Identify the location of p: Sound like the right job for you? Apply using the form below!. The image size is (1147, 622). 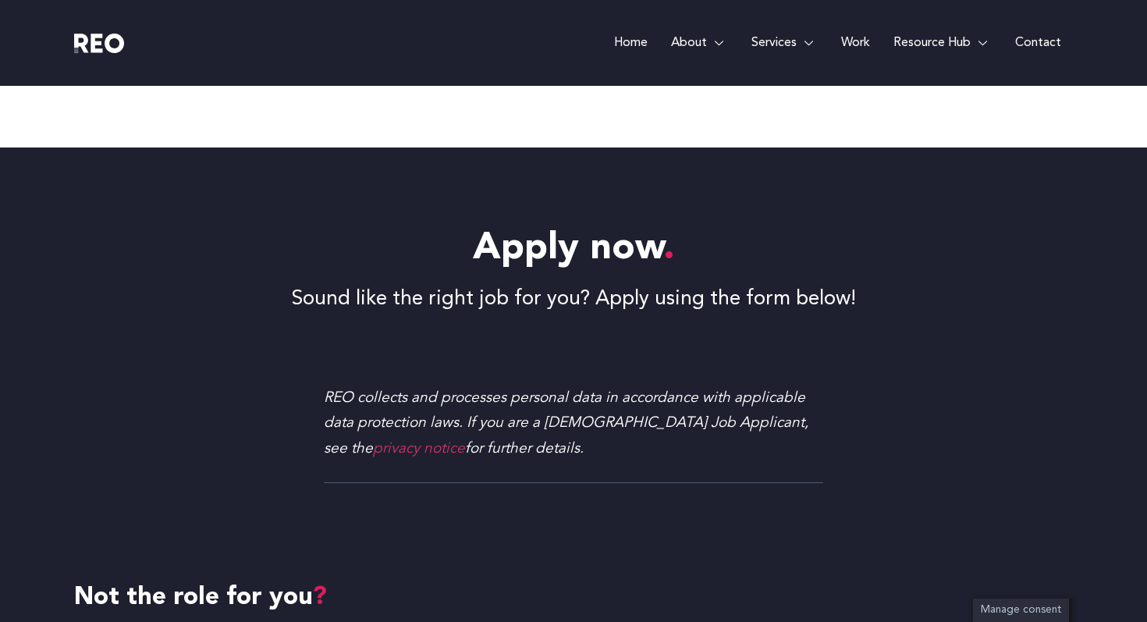
(573, 299).